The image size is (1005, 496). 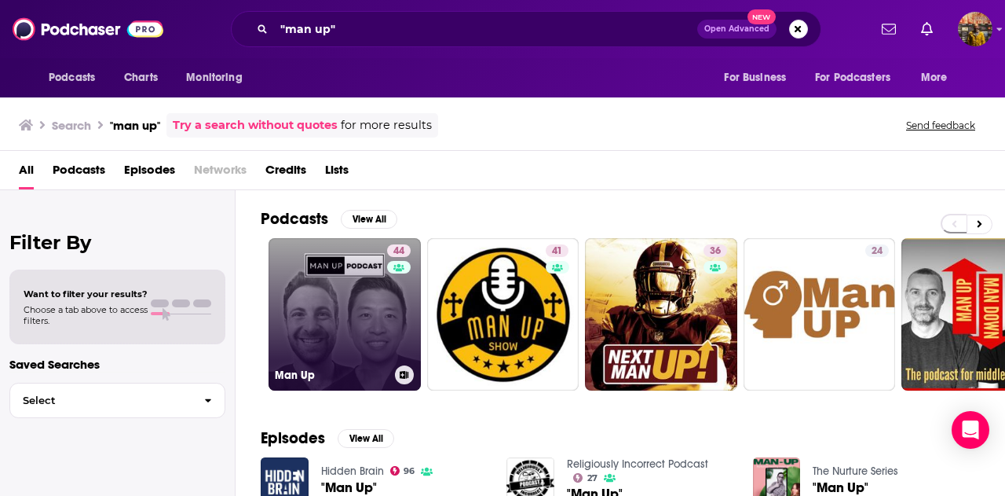 What do you see at coordinates (762, 16) in the screenshot?
I see `span: New` at bounding box center [762, 16].